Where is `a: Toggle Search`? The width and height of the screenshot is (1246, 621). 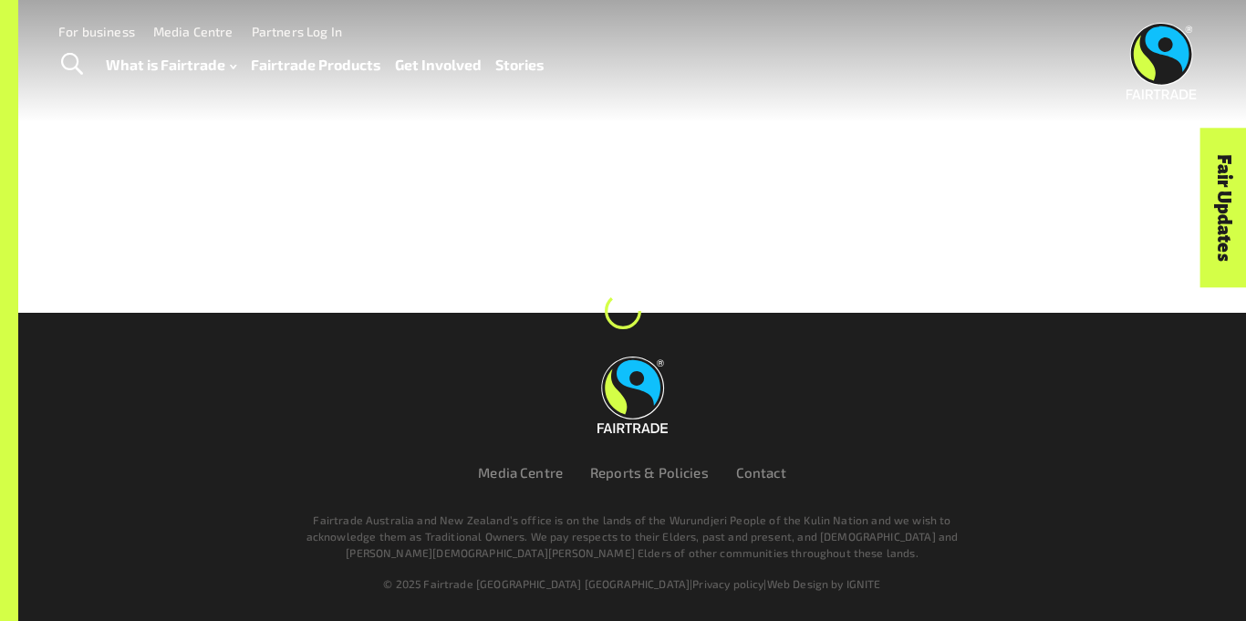
a: Toggle Search is located at coordinates (71, 65).